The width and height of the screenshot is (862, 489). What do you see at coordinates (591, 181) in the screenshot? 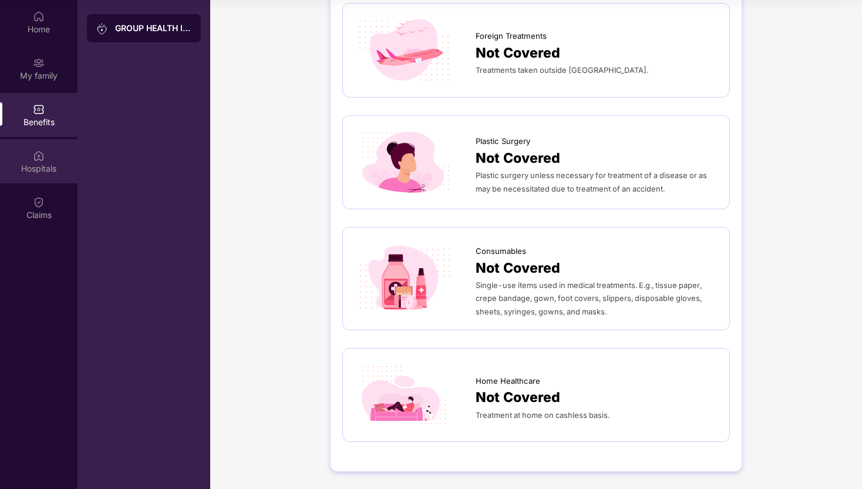
I see `span: Plastic surgery unless necessary for treatment of a disease or as may be necessitated due to trea...` at bounding box center [591, 181].